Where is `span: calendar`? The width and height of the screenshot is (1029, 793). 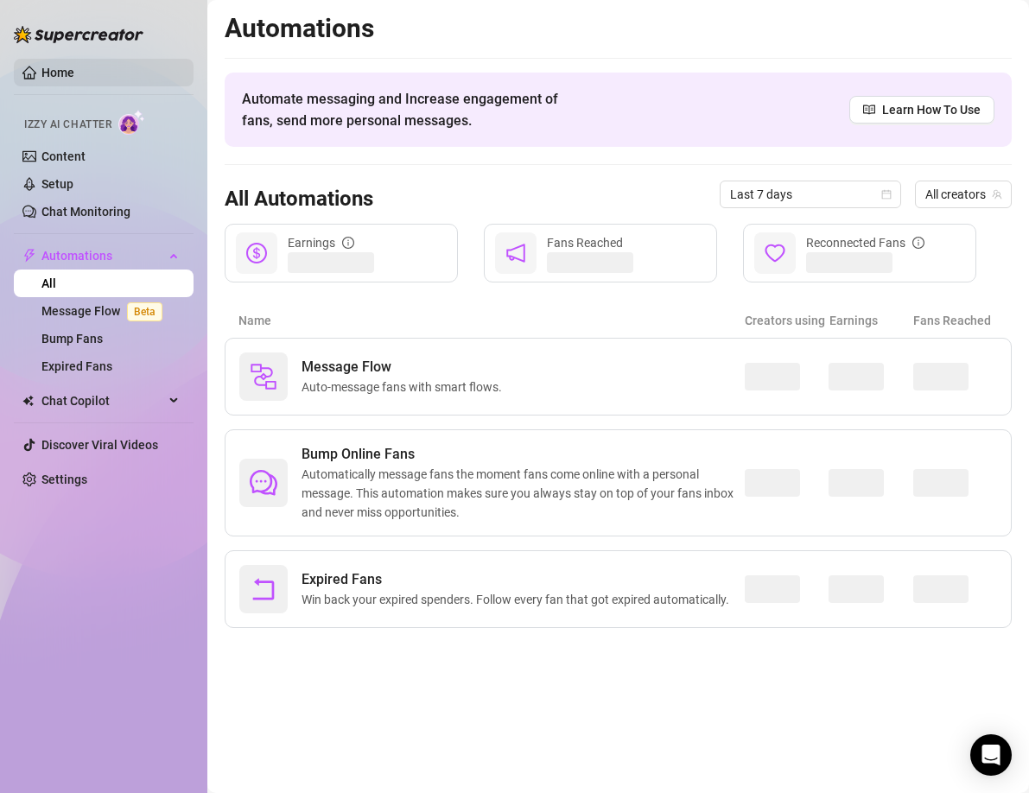
span: calendar is located at coordinates (887, 194).